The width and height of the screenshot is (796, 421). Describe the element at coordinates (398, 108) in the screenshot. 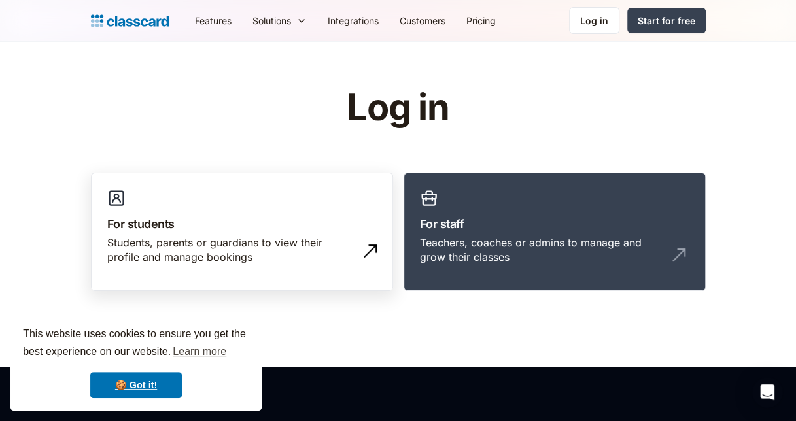

I see `h1: Log in` at that location.